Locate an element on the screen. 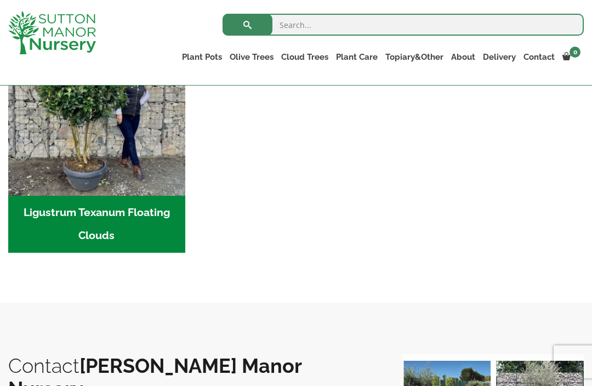 The image size is (592, 386). a: Topiary&Other is located at coordinates (414, 57).